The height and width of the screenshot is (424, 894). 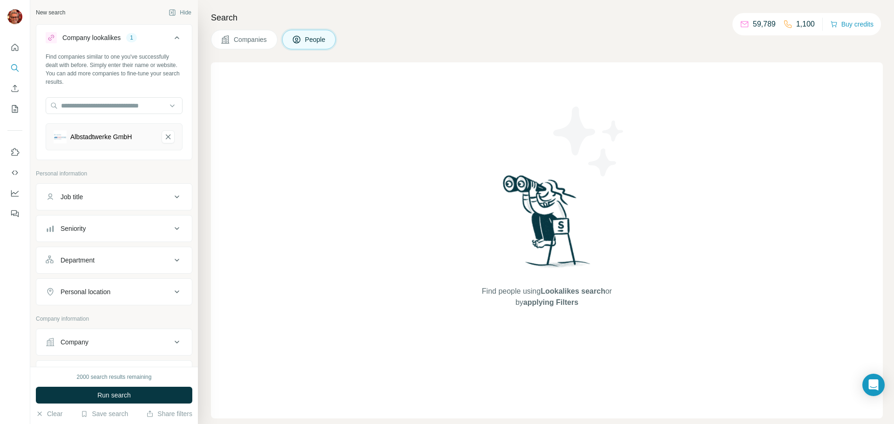 I want to click on span: People, so click(x=316, y=40).